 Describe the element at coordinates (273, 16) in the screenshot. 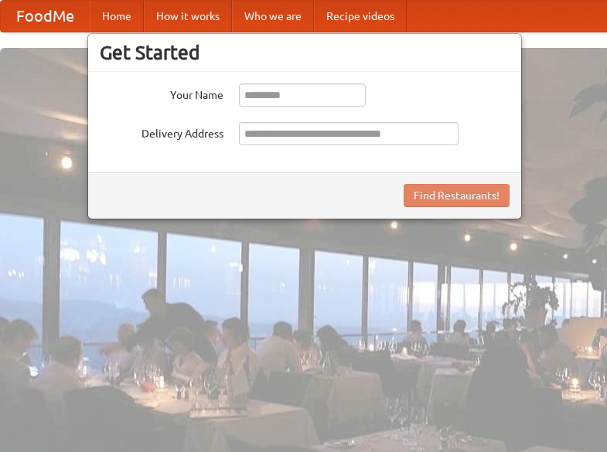

I see `a: Who we are` at that location.